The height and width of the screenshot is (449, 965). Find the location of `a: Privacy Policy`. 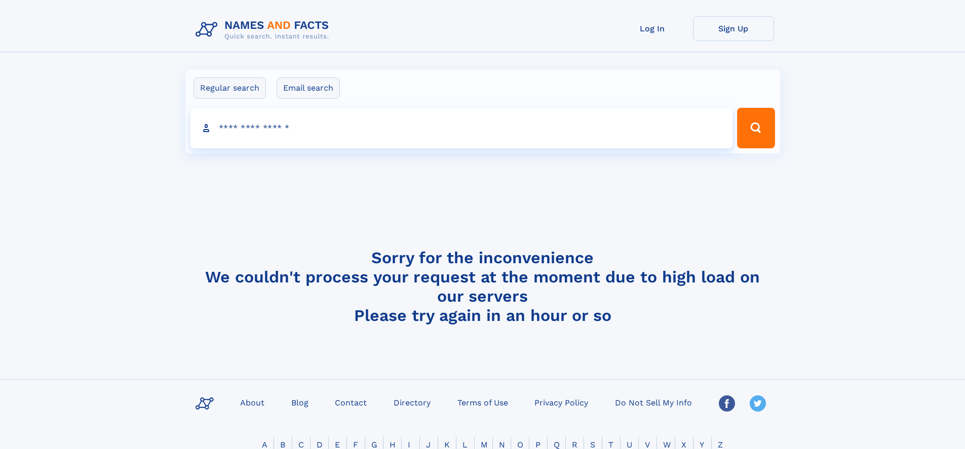

a: Privacy Policy is located at coordinates (561, 402).